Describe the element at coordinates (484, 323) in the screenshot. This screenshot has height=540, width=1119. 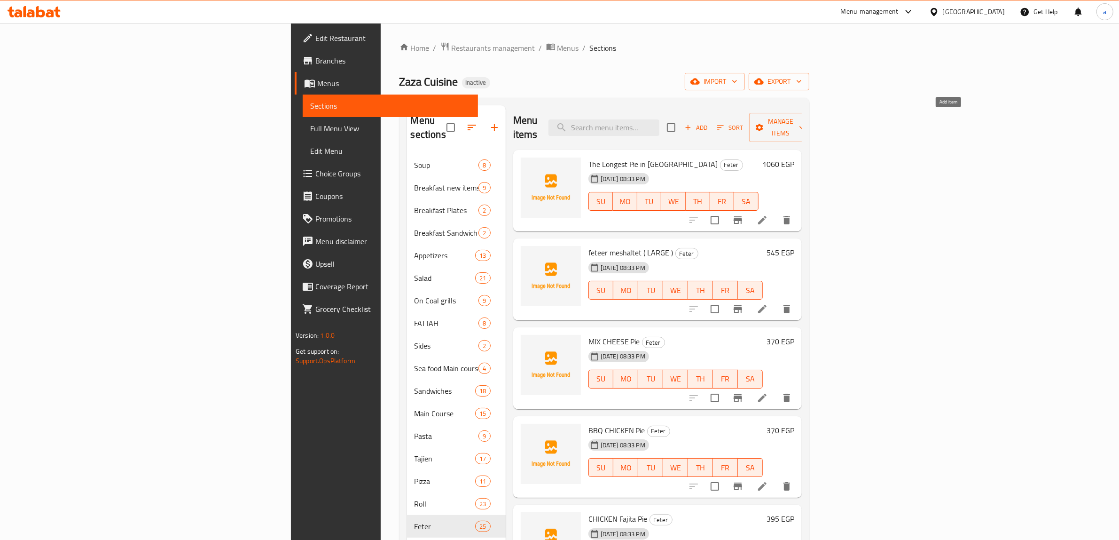
I see `span: 8` at that location.